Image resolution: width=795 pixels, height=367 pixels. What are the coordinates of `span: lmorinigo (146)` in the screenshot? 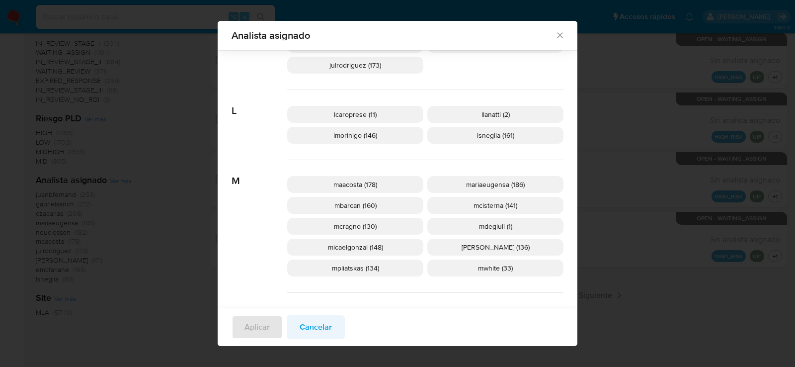 It's located at (355, 135).